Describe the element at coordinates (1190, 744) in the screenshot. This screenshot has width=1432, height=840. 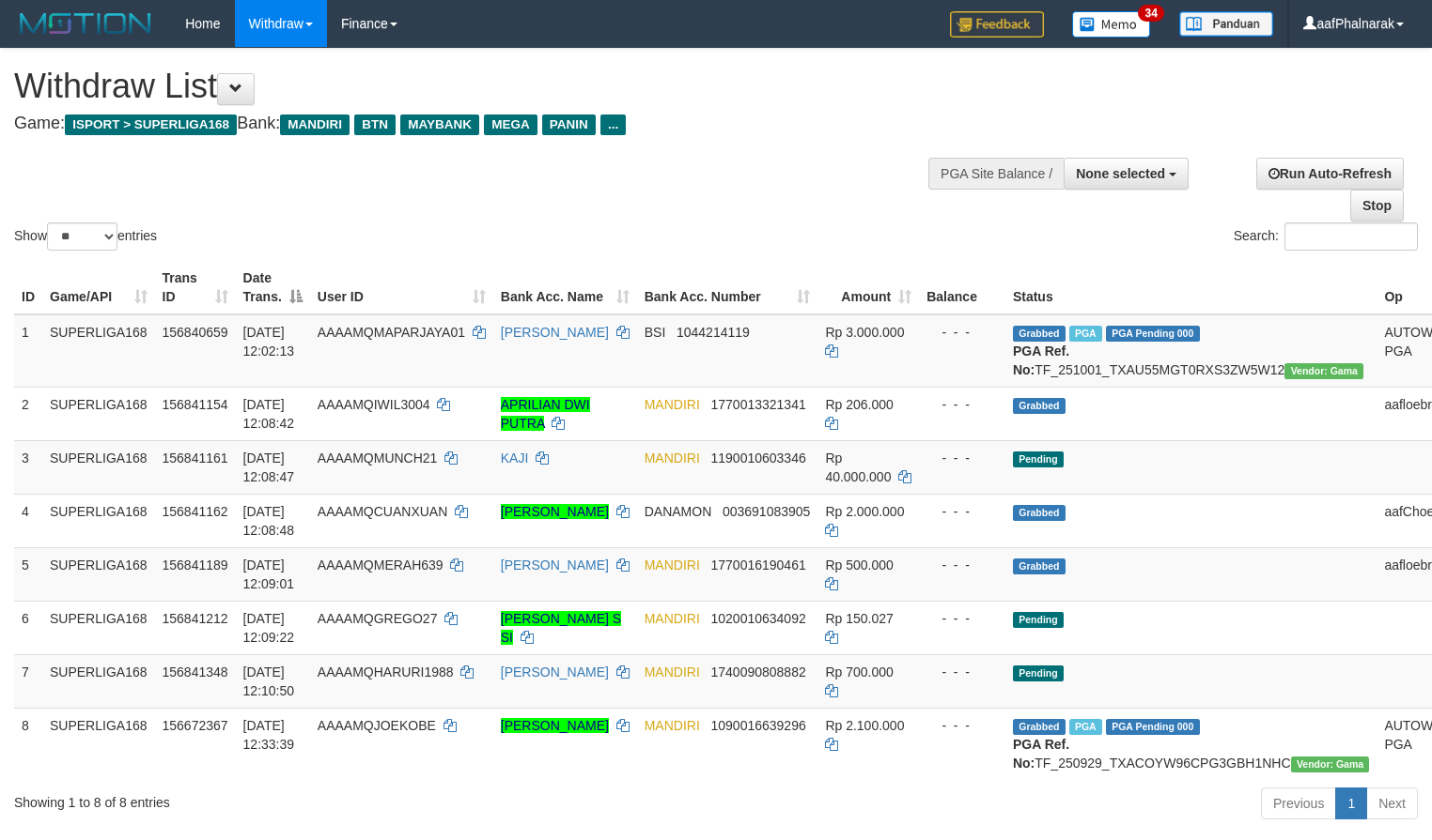
I see `td: TF_250929_TXACOYW96CPG3GBH1NHC` at that location.